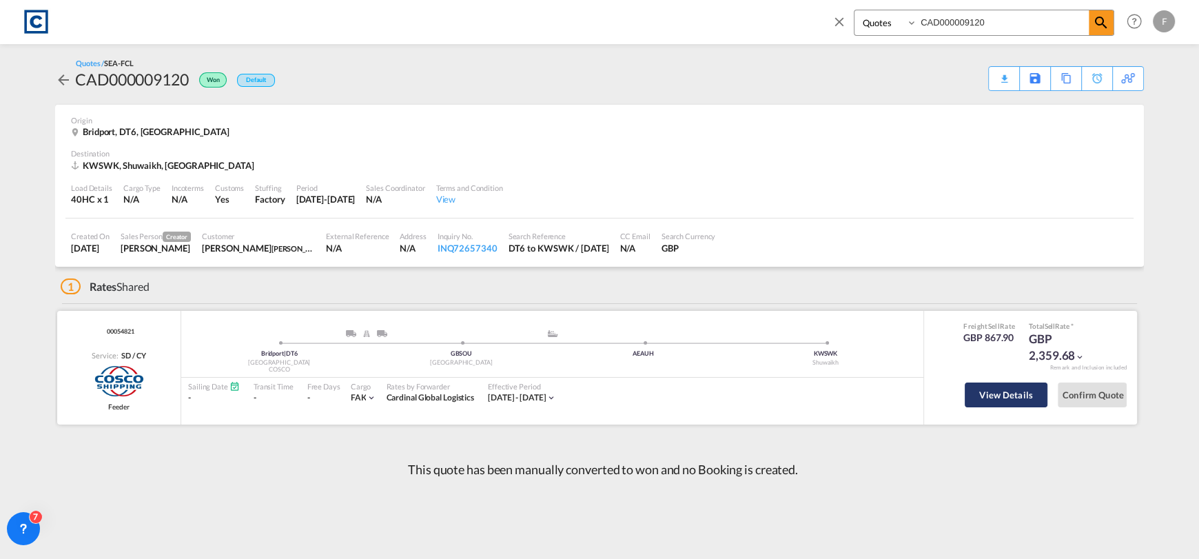 Image resolution: width=1199 pixels, height=559 pixels. What do you see at coordinates (1004, 73) in the screenshot?
I see `div: Quote PDF is not available at this time` at bounding box center [1004, 73].